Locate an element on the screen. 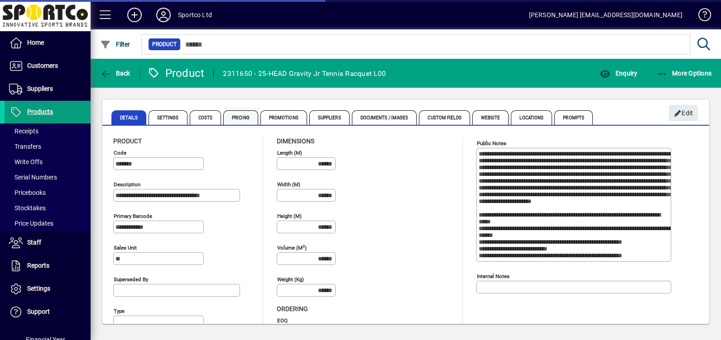 The width and height of the screenshot is (721, 340). span: Custom Fields is located at coordinates (444, 118).